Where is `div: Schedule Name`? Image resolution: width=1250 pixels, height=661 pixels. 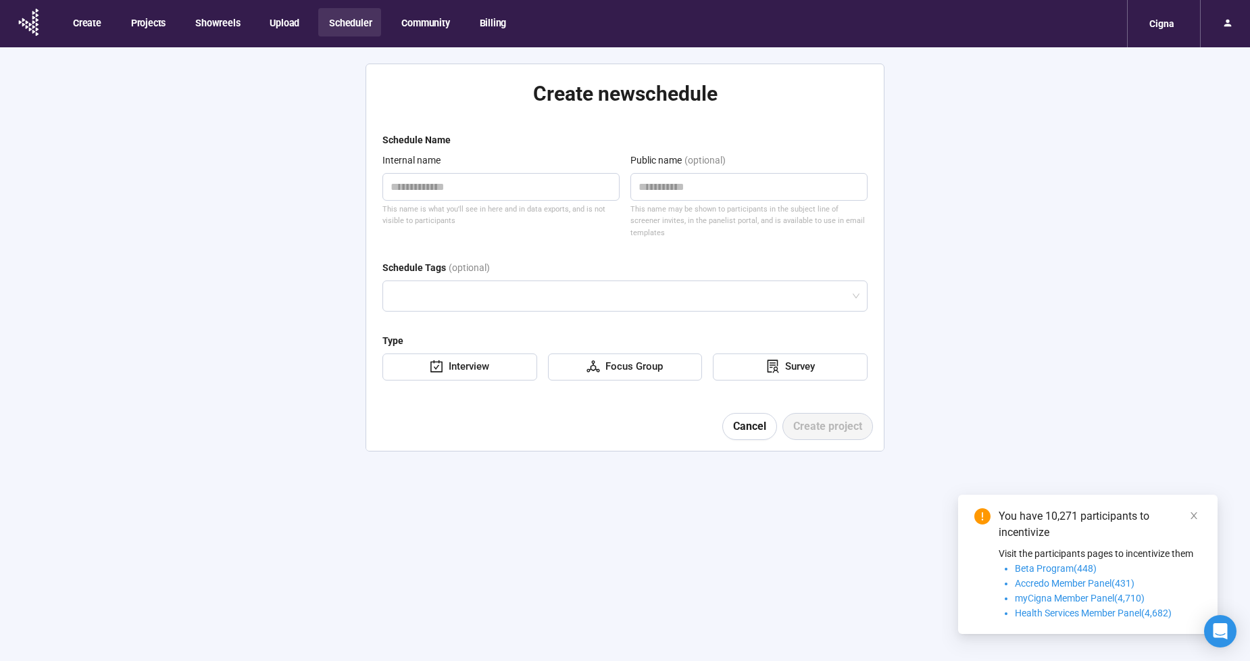 div: Schedule Name is located at coordinates (416, 140).